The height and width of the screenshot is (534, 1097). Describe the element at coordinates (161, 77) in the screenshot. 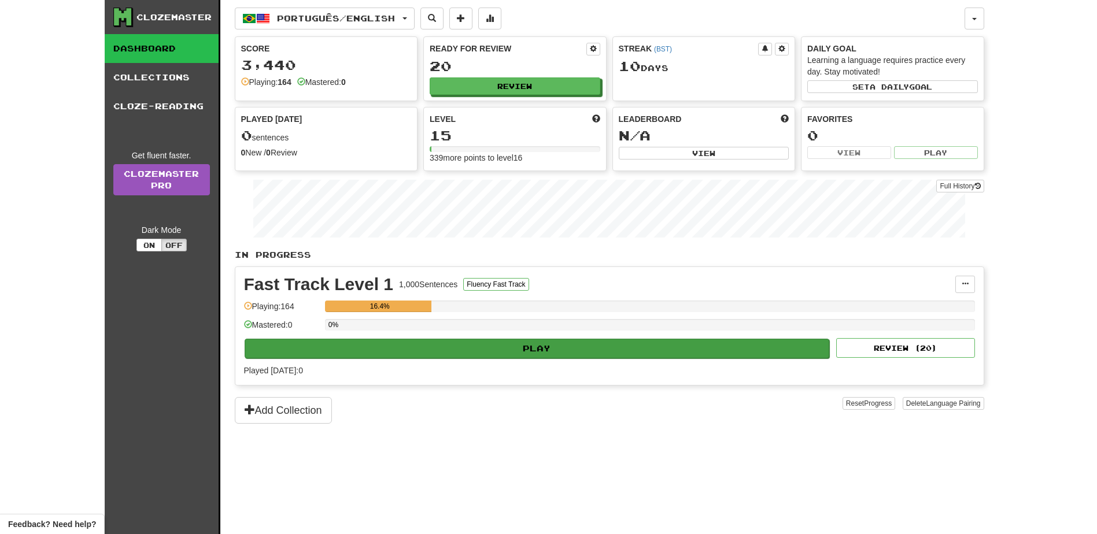

I see `a: Collections` at that location.